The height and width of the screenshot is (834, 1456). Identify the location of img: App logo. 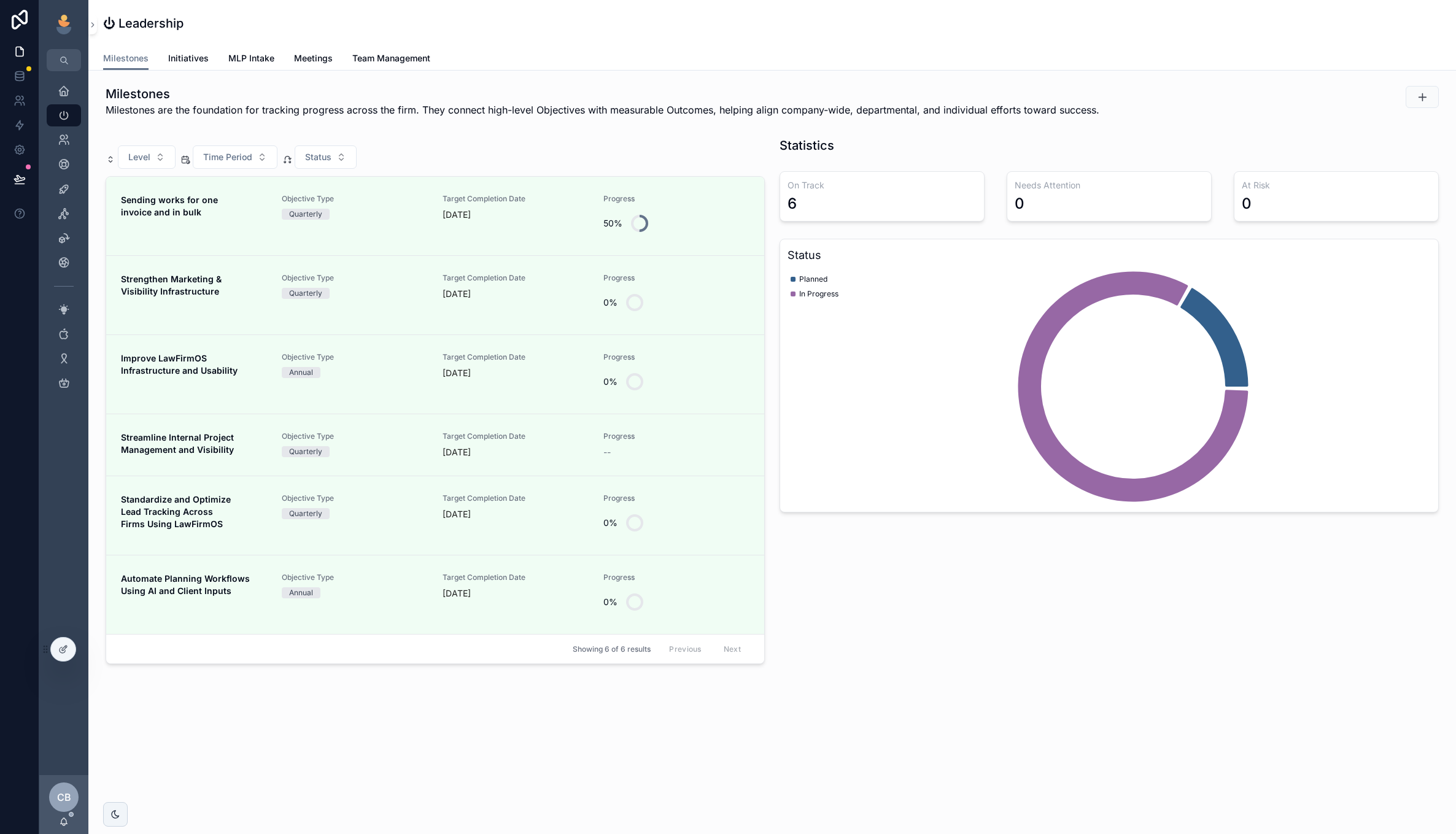
(64, 25).